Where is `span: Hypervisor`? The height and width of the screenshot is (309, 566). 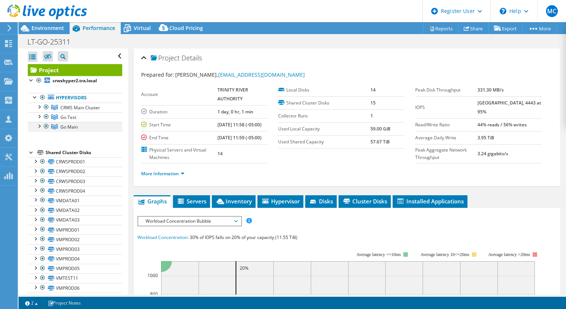 span: Hypervisor is located at coordinates (280, 201).